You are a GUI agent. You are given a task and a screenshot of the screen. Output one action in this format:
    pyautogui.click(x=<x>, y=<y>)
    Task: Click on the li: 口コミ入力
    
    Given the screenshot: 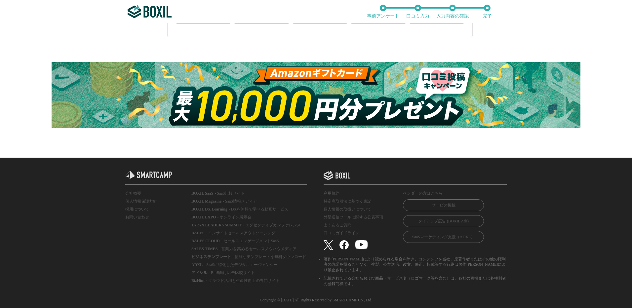 What is the action you would take?
    pyautogui.click(x=418, y=12)
    